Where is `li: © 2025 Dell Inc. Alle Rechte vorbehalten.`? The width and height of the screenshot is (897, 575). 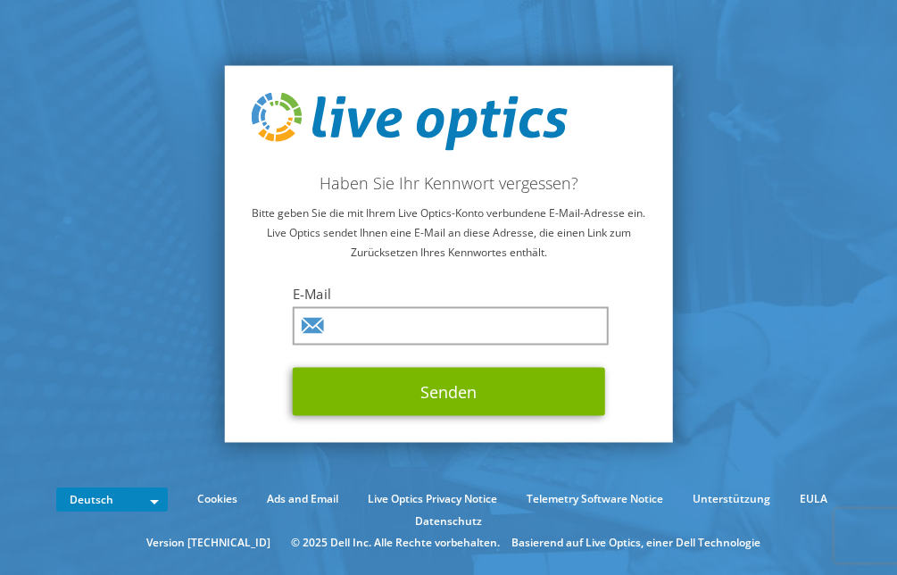
li: © 2025 Dell Inc. Alle Rechte vorbehalten. is located at coordinates (395, 543).